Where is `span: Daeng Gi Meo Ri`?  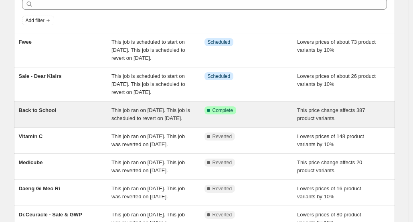
span: Daeng Gi Meo Ri is located at coordinates (39, 188).